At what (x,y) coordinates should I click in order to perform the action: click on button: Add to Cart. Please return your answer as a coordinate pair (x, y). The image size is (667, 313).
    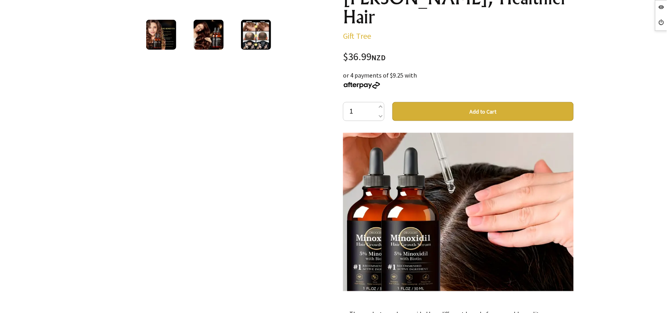
    Looking at the image, I should click on (483, 111).